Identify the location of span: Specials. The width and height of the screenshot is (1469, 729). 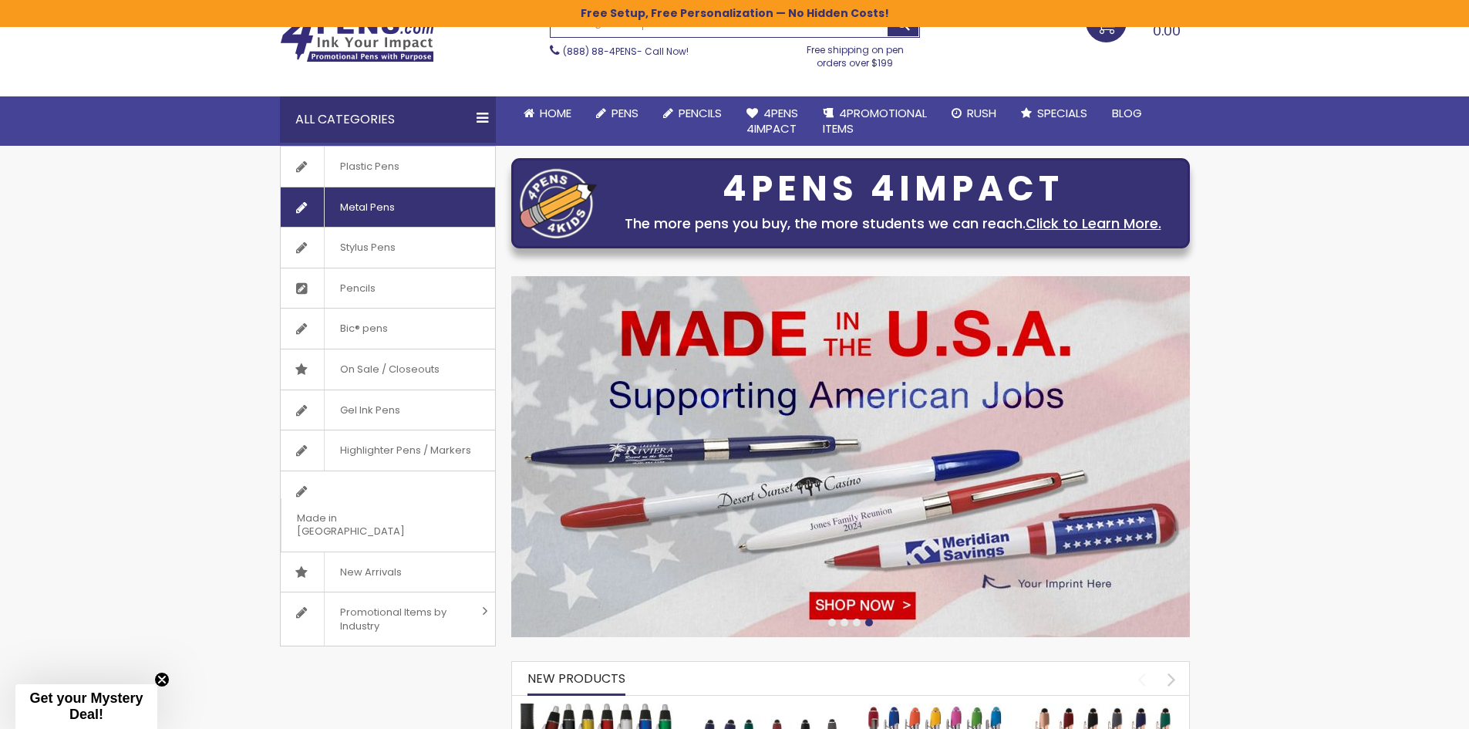
(1062, 113).